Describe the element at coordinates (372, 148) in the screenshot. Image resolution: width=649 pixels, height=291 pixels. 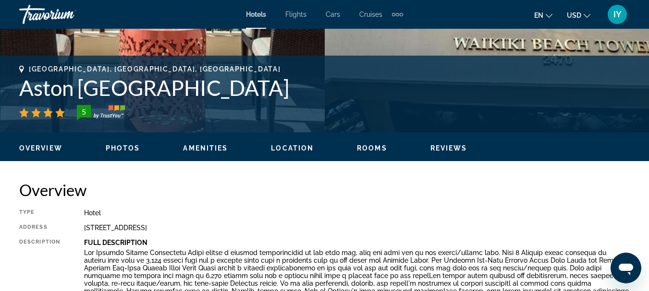
I see `span: Rooms` at that location.